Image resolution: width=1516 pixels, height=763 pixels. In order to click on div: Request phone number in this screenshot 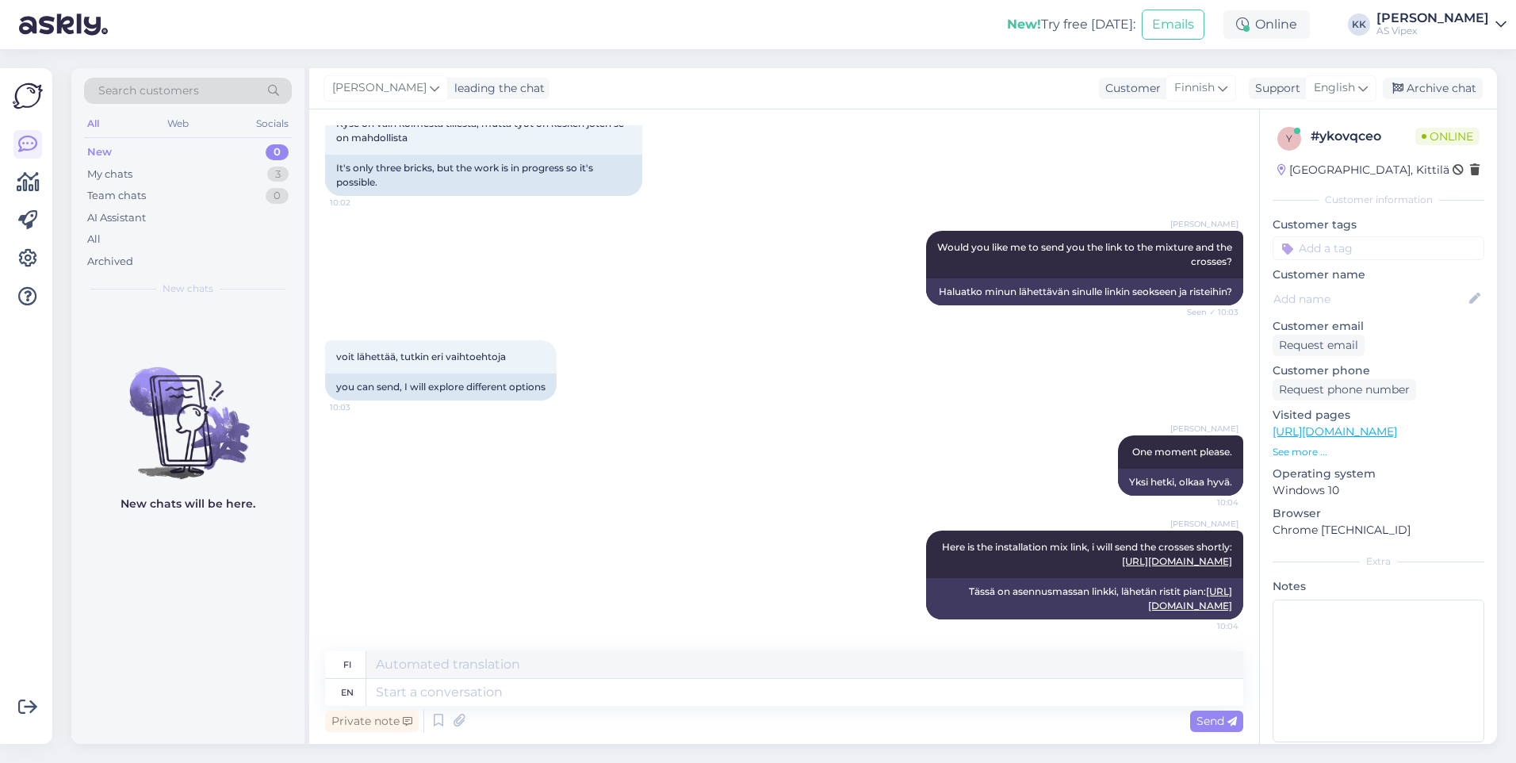, I will do `click(1344, 389)`.